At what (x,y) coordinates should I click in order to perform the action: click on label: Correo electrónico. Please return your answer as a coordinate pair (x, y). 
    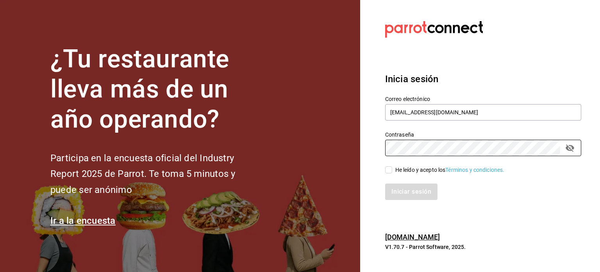
    Looking at the image, I should click on (483, 99).